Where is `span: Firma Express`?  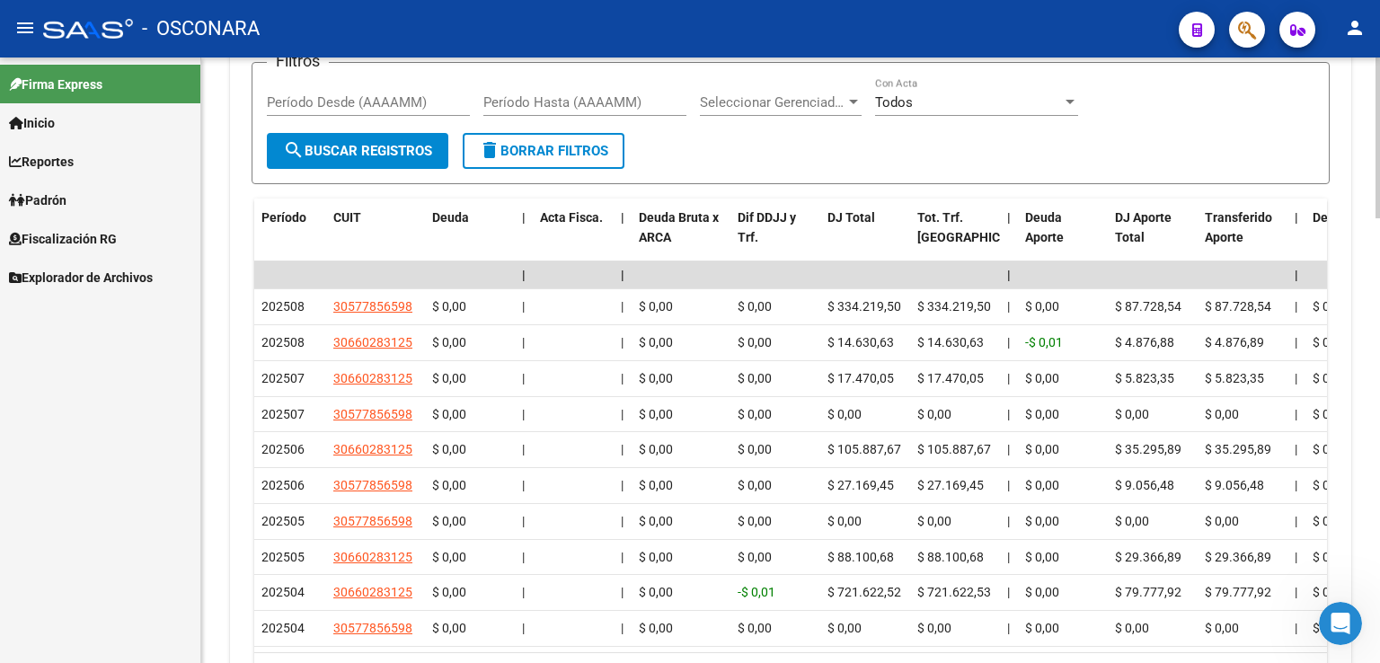 span: Firma Express is located at coordinates (56, 84).